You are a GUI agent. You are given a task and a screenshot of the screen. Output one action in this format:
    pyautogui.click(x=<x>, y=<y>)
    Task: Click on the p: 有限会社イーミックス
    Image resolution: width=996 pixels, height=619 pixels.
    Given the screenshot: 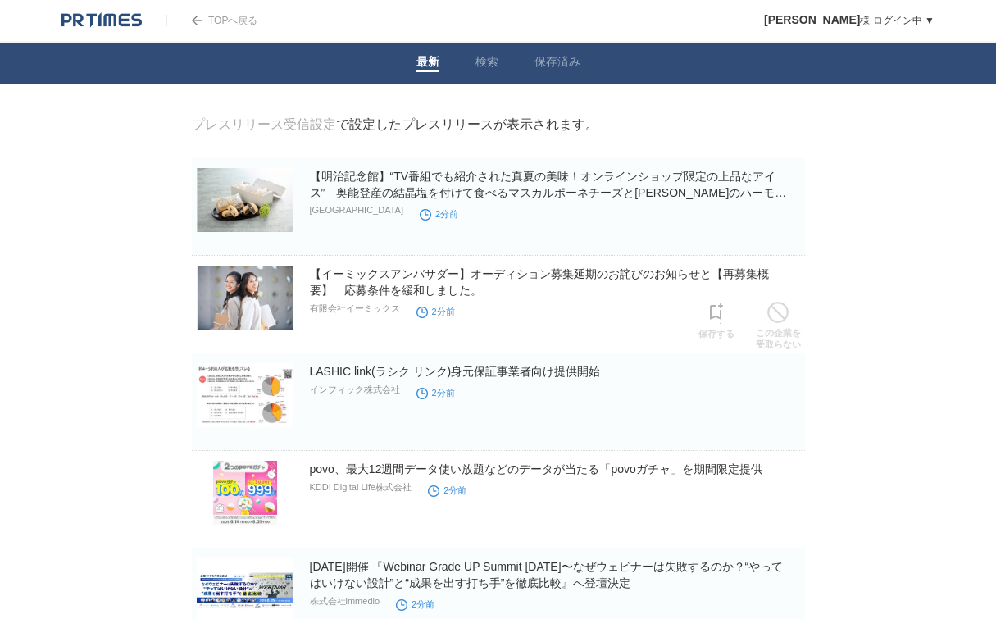 What is the action you would take?
    pyautogui.click(x=355, y=308)
    